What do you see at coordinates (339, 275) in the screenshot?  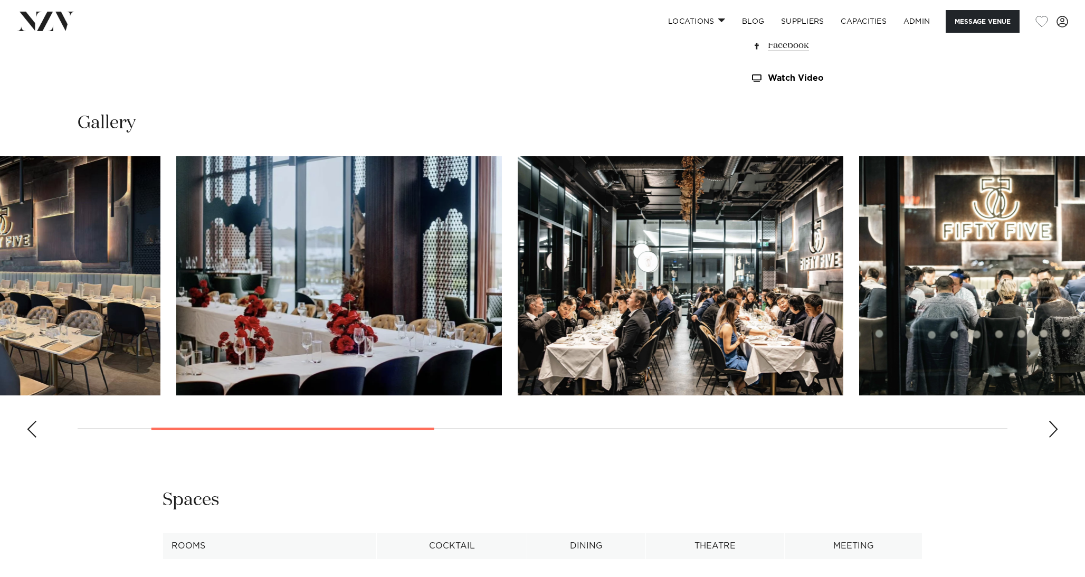 I see `swiper-slide: 2 / 9` at bounding box center [339, 275].